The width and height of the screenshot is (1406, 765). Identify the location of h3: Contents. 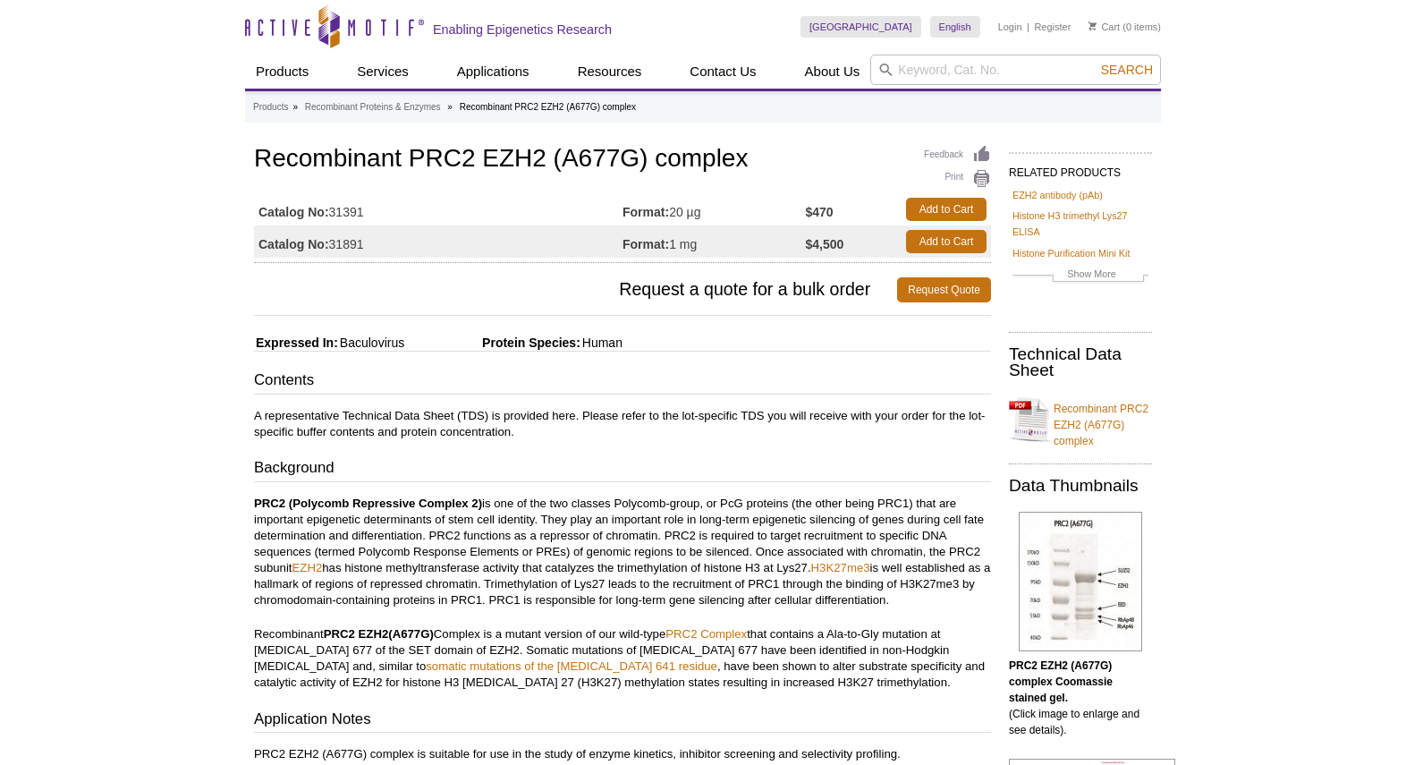
(622, 382).